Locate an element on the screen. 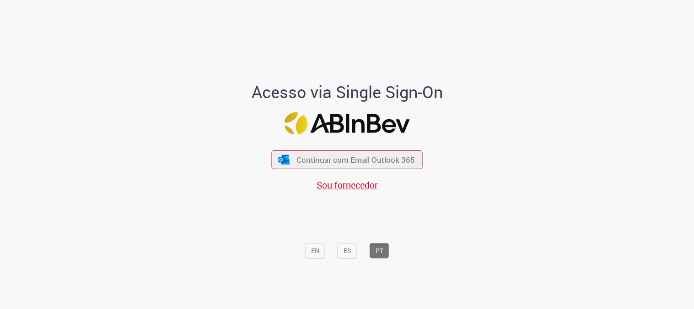 This screenshot has width=694, height=309. a: Sou fornecedor is located at coordinates (347, 184).